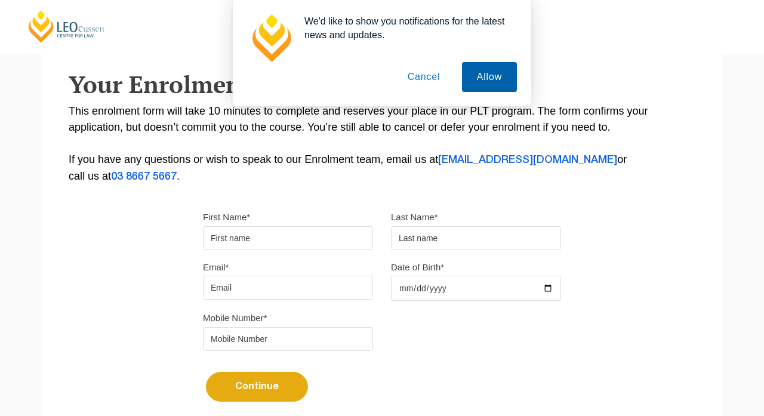 The image size is (764, 416). Describe the element at coordinates (406, 28) in the screenshot. I see `div: We'd like to show you notifications for the latest news and updates.` at that location.